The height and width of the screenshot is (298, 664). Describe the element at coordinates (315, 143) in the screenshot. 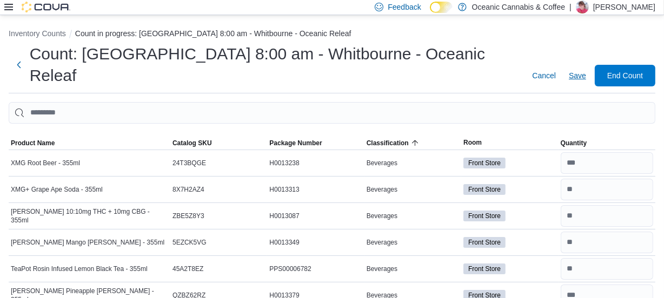

I see `button: Package Number` at that location.